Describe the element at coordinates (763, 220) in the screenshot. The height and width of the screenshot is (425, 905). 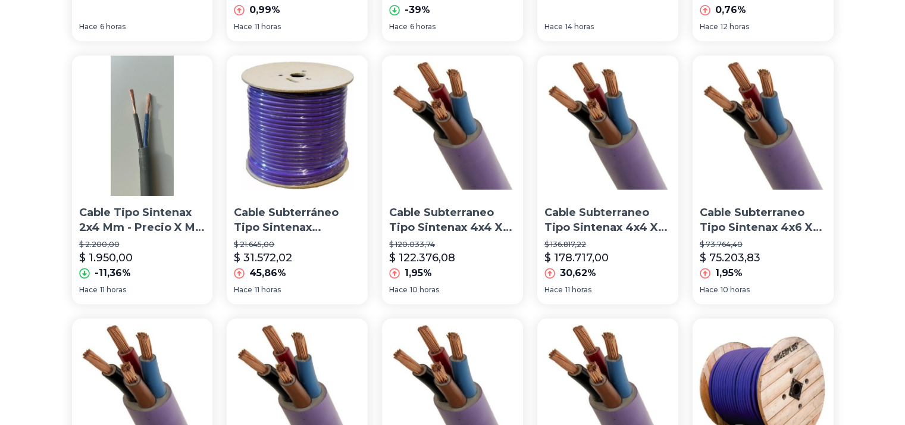
I see `p: Cable Subterraneo Tipo Sintenax 4x6 X 10 Mts Normalizado` at that location.